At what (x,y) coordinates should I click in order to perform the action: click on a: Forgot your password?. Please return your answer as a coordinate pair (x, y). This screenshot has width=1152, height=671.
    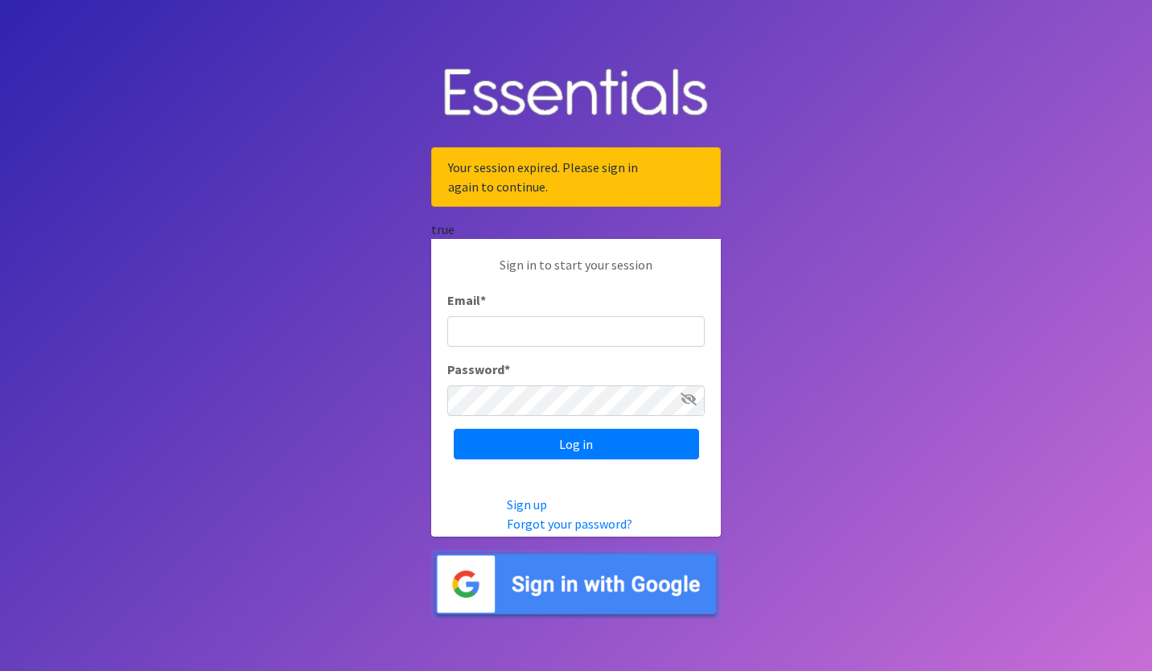
    Looking at the image, I should click on (570, 524).